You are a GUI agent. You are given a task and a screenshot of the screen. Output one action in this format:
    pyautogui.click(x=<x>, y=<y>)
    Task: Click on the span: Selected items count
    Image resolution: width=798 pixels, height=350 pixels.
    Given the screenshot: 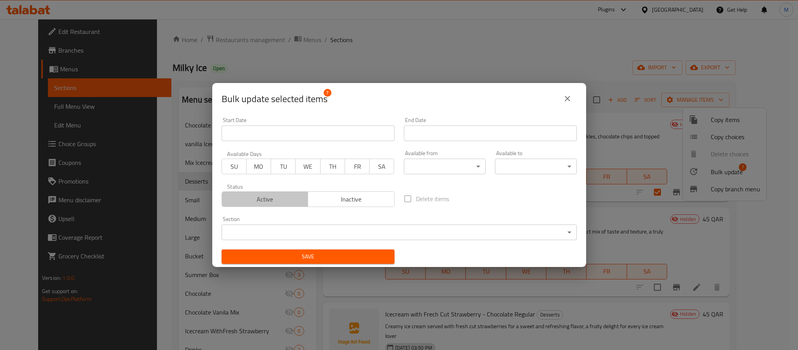 What is the action you would take?
    pyautogui.click(x=275, y=99)
    